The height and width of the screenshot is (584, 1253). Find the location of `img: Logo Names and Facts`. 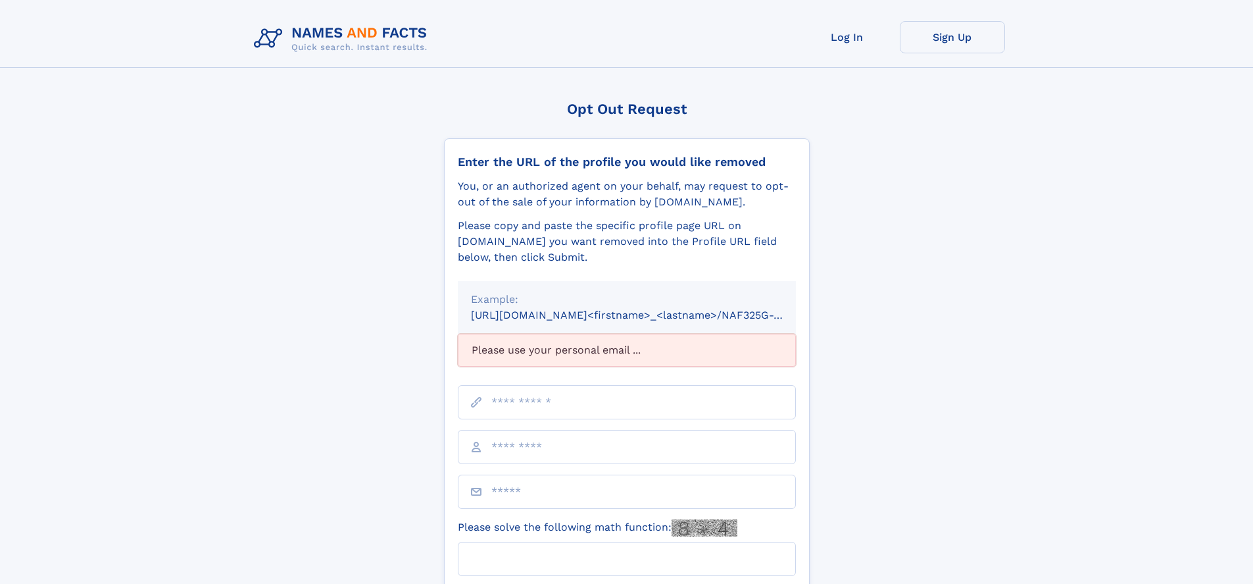

img: Logo Names and Facts is located at coordinates (343, 39).